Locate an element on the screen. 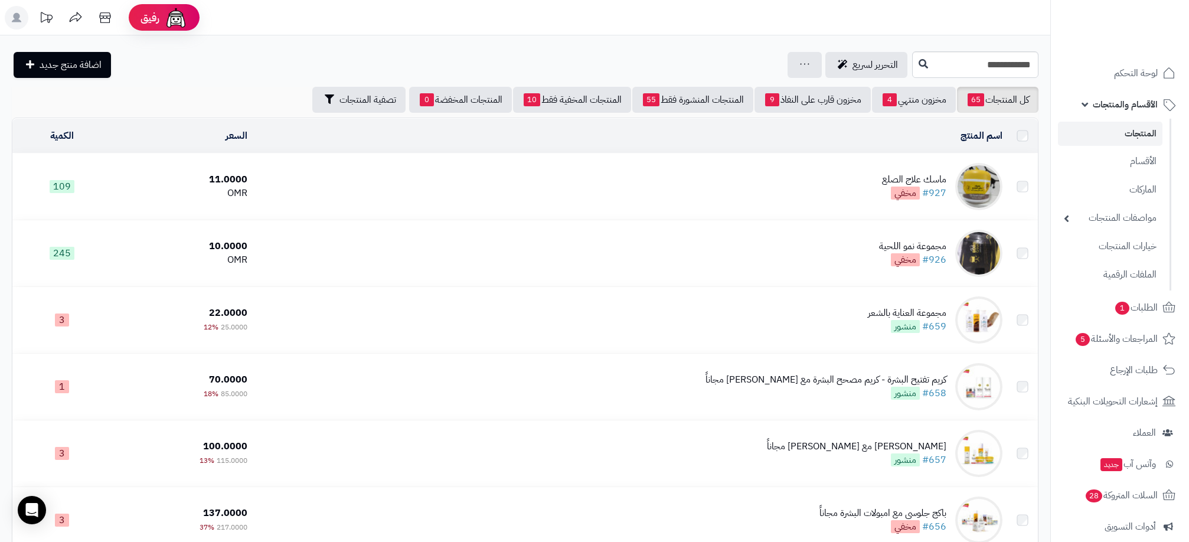  img: مجموعة العناية بالشعر is located at coordinates (979, 320).